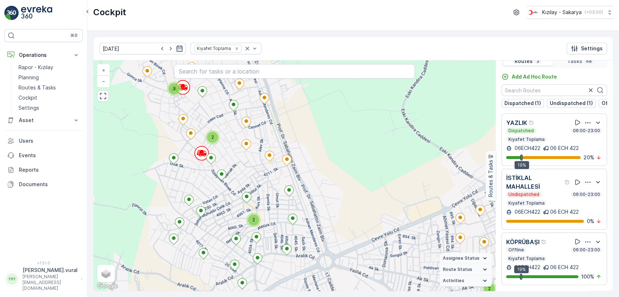 This screenshot has height=297, width=619. What do you see at coordinates (44, 156) in the screenshot?
I see `a: Events` at bounding box center [44, 156].